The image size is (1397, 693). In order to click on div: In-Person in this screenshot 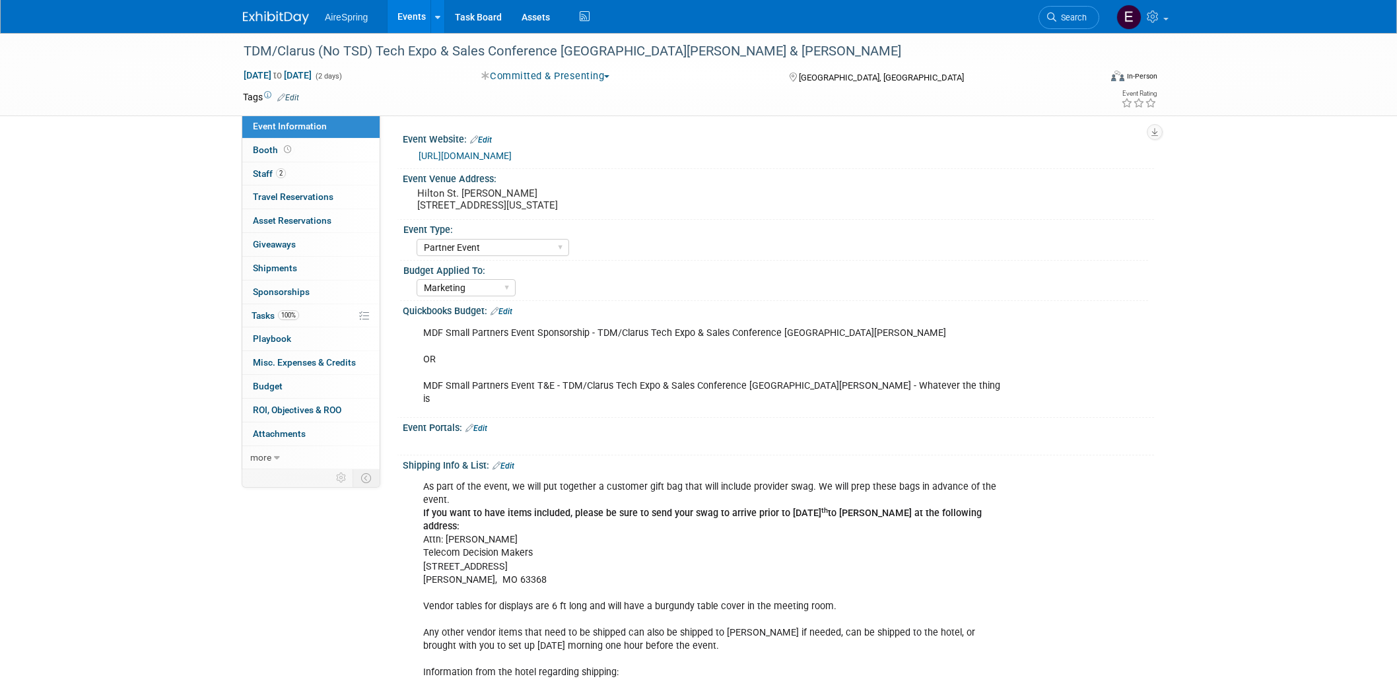, I will do `click(1142, 76)`.